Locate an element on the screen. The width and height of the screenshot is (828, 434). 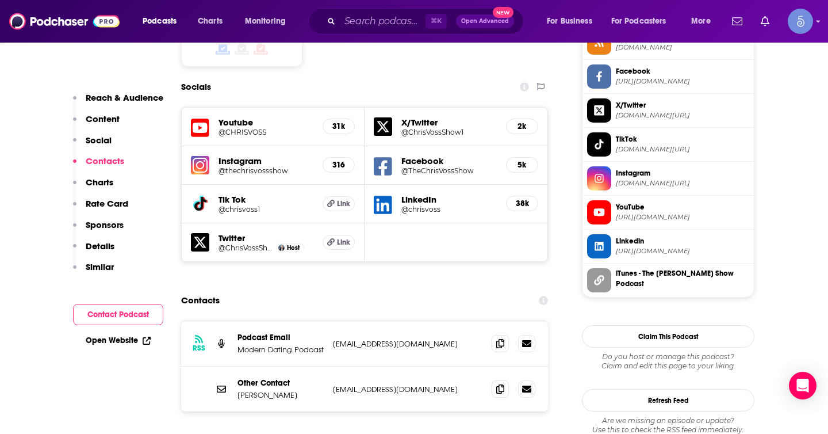
a: Open Website is located at coordinates (118, 340).